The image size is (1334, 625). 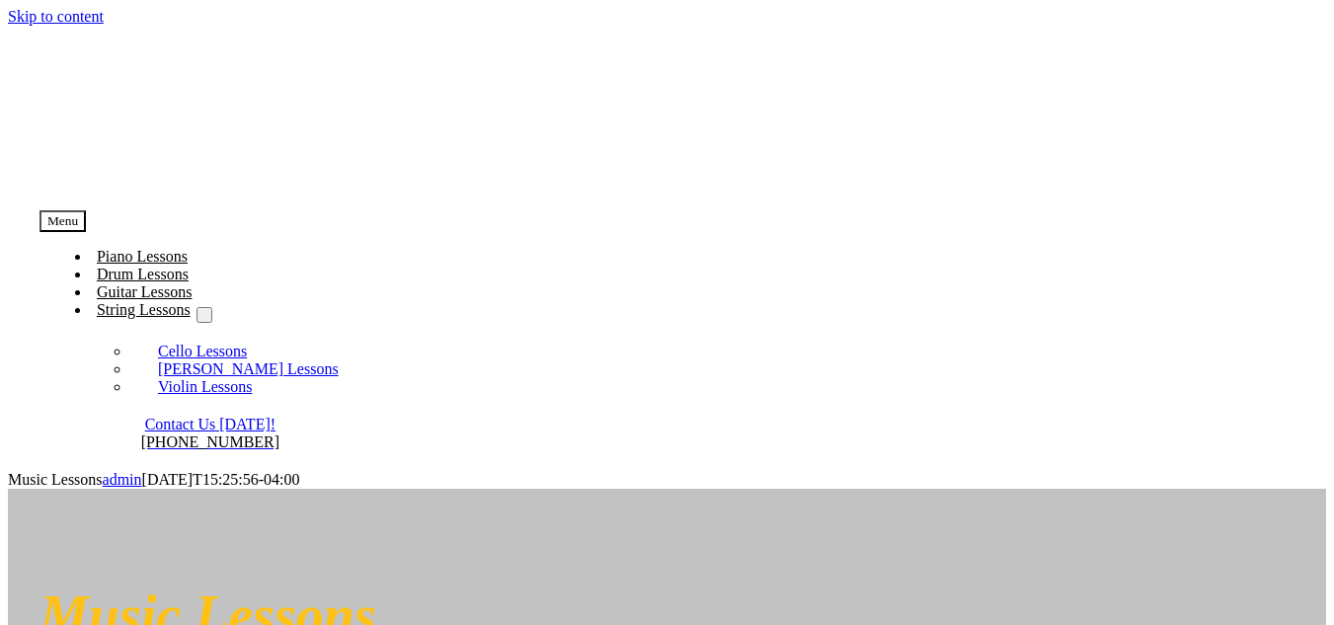 What do you see at coordinates (341, 303) in the screenshot?
I see `nav: Menu` at bounding box center [341, 303].